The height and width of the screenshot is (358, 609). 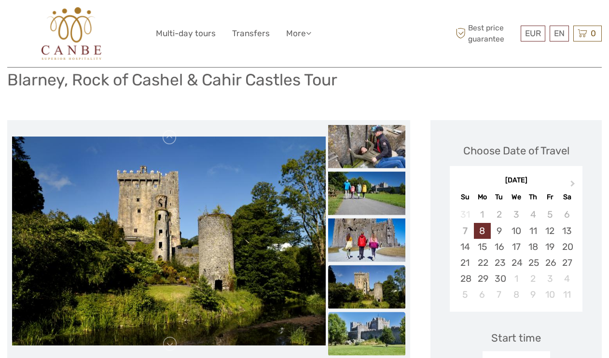 What do you see at coordinates (482, 279) in the screenshot?
I see `div: Choose Monday, September 29th, 2025` at bounding box center [482, 279].